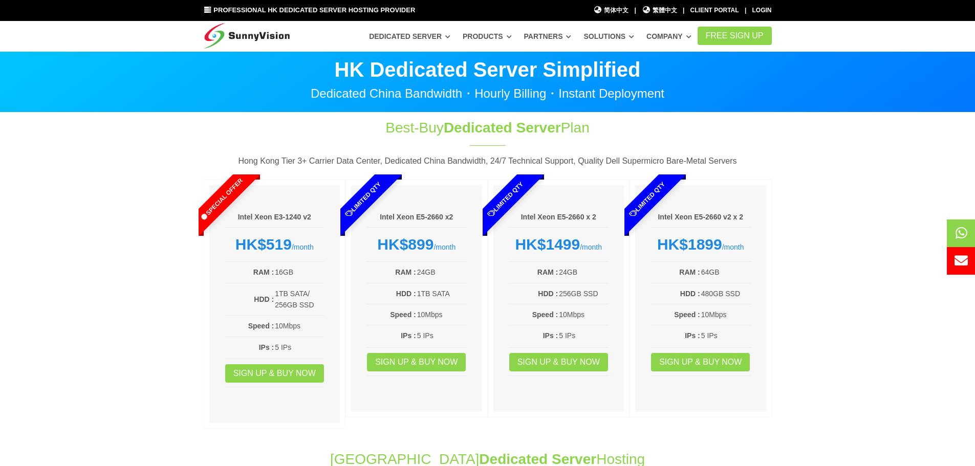  I want to click on strong: HK$1499, so click(547, 244).